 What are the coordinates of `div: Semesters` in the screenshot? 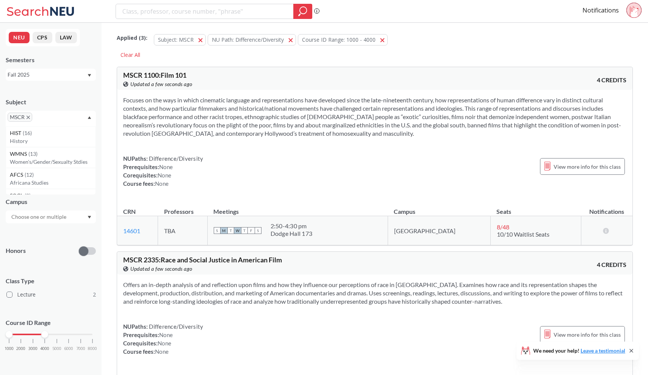 It's located at (51, 60).